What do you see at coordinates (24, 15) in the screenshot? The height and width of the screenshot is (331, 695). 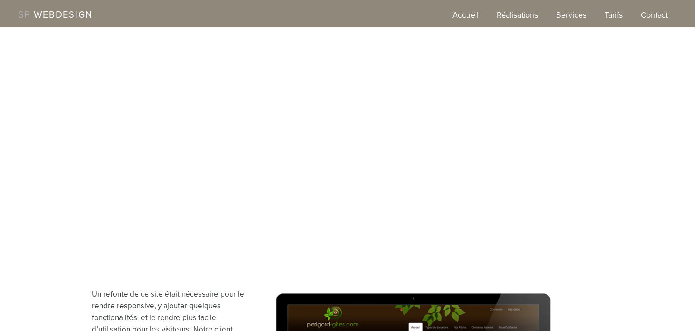 I see `span: SP` at bounding box center [24, 15].